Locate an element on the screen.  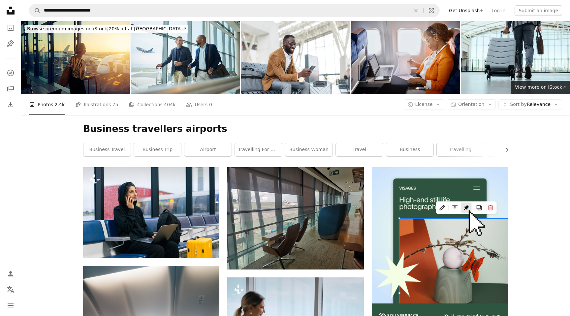
a: Collections is located at coordinates (11, 89).